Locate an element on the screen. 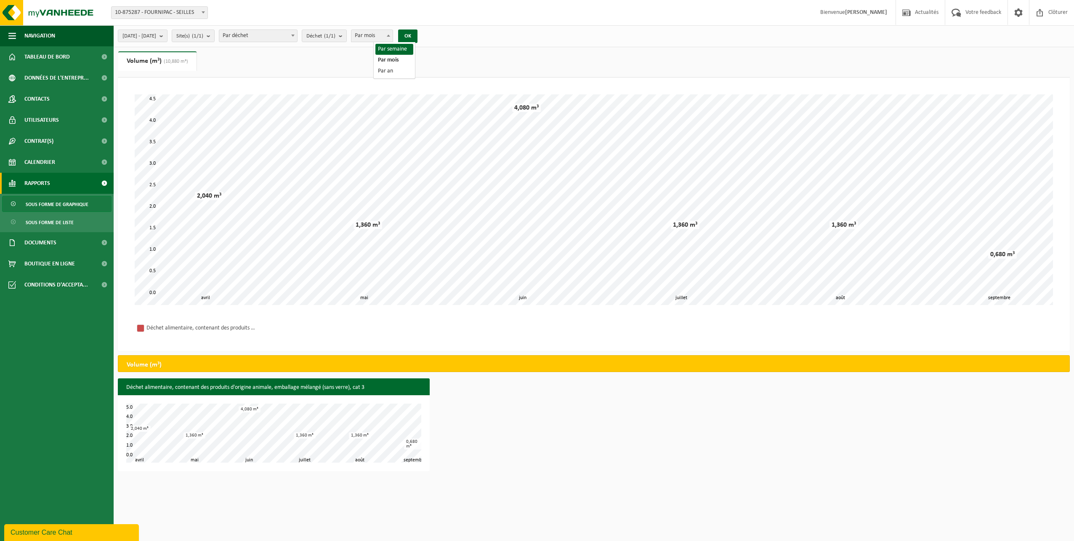 The image size is (1074, 541). span: Par mois is located at coordinates (372, 36).